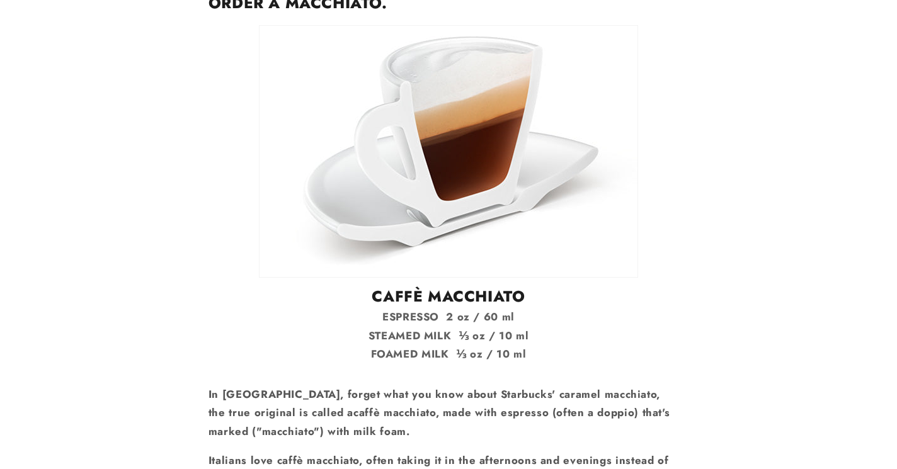 The image size is (897, 469). What do you see at coordinates (394, 412) in the screenshot?
I see `strong: caffè macchiato` at bounding box center [394, 412].